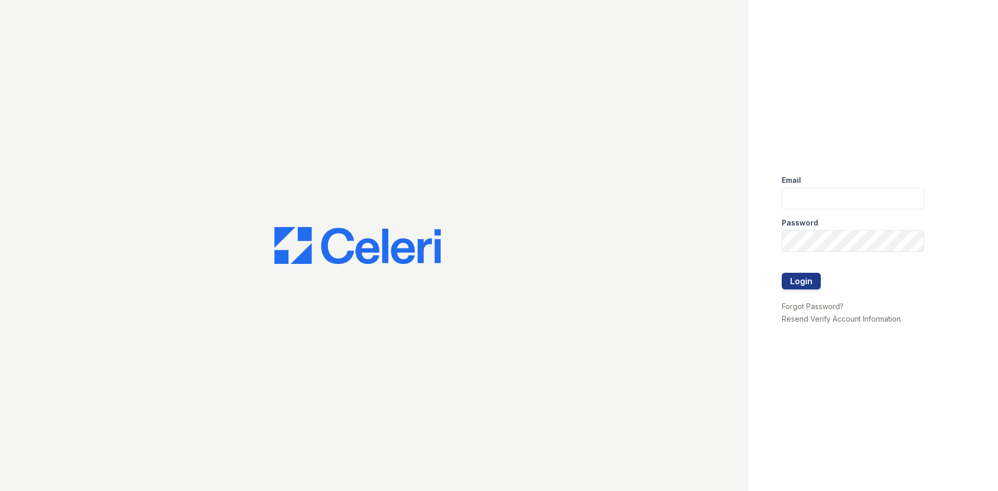 The height and width of the screenshot is (491, 998). Describe the element at coordinates (801, 281) in the screenshot. I see `button: Login` at that location.